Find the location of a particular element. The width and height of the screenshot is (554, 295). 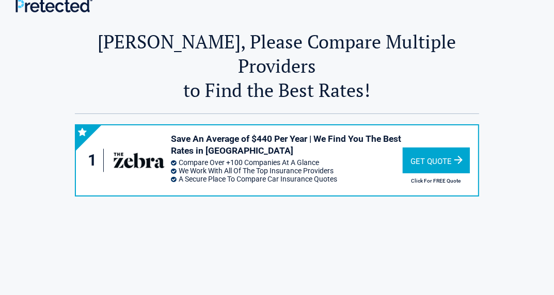

img: thezebra's logo is located at coordinates (139, 160).